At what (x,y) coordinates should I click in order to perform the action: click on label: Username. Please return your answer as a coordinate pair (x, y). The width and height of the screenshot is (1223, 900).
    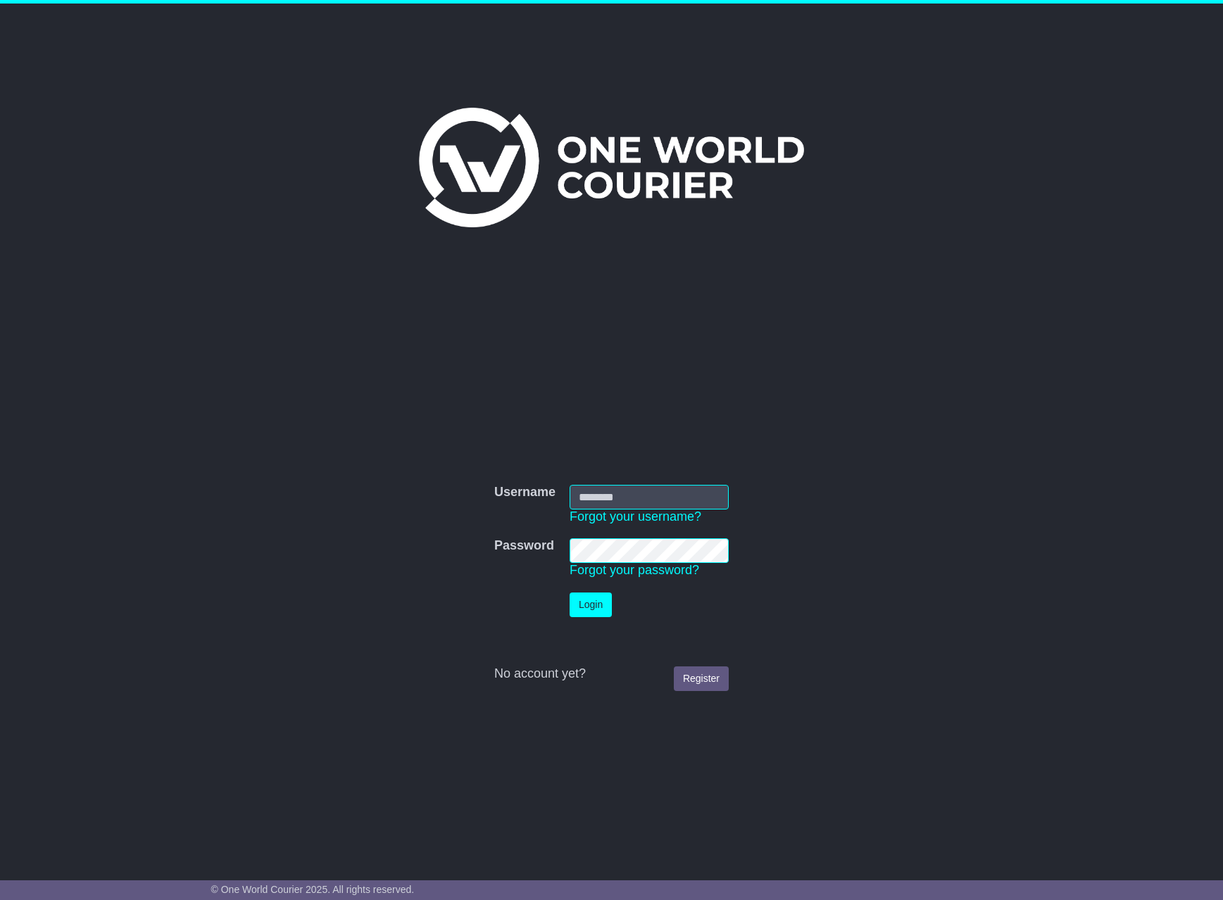
    Looking at the image, I should click on (524, 493).